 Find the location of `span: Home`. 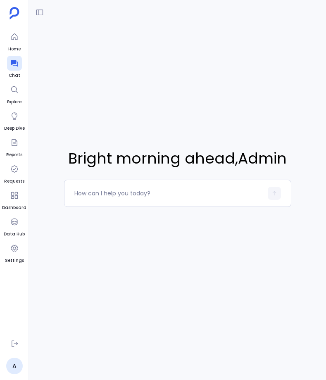

span: Home is located at coordinates (14, 49).